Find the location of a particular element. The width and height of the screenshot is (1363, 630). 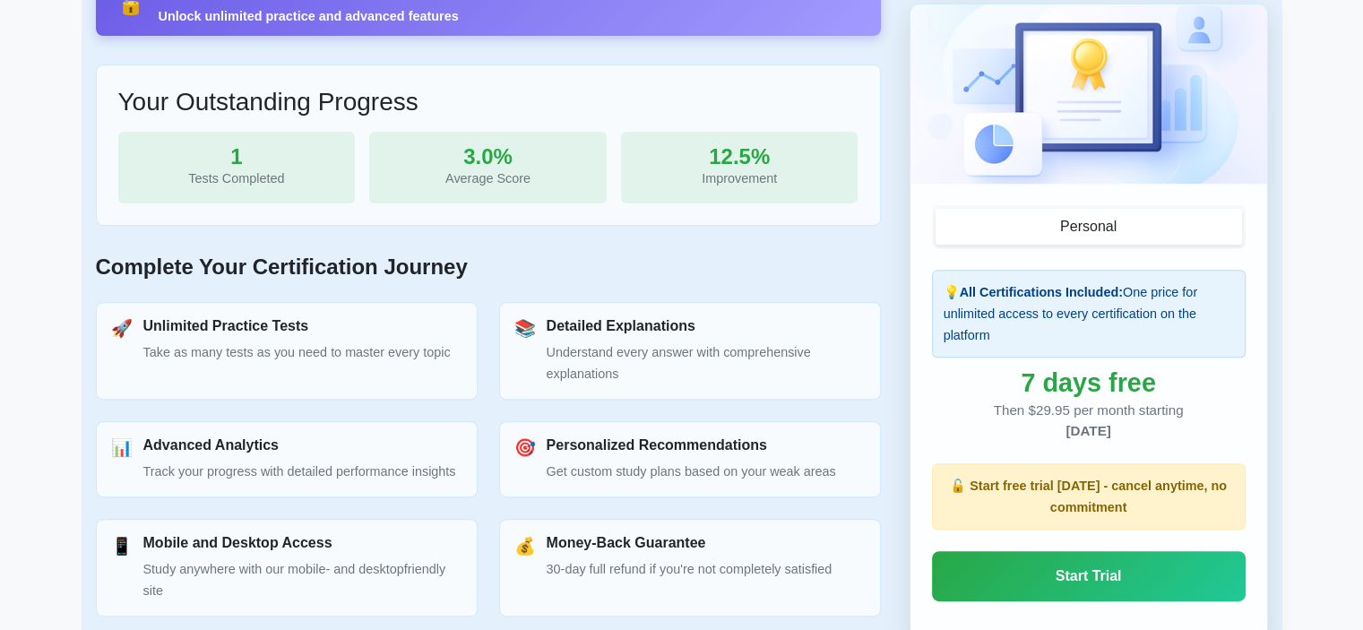

div: Unlock unlimited practice and advanced features is located at coordinates (308, 16).